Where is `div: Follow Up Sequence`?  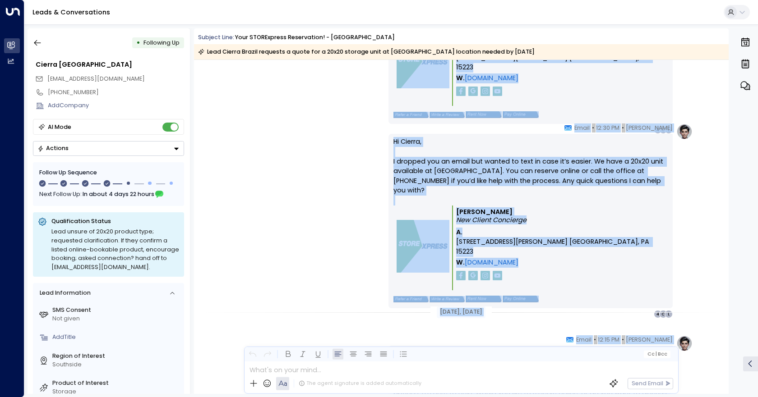
div: Follow Up Sequence is located at coordinates (109, 173).